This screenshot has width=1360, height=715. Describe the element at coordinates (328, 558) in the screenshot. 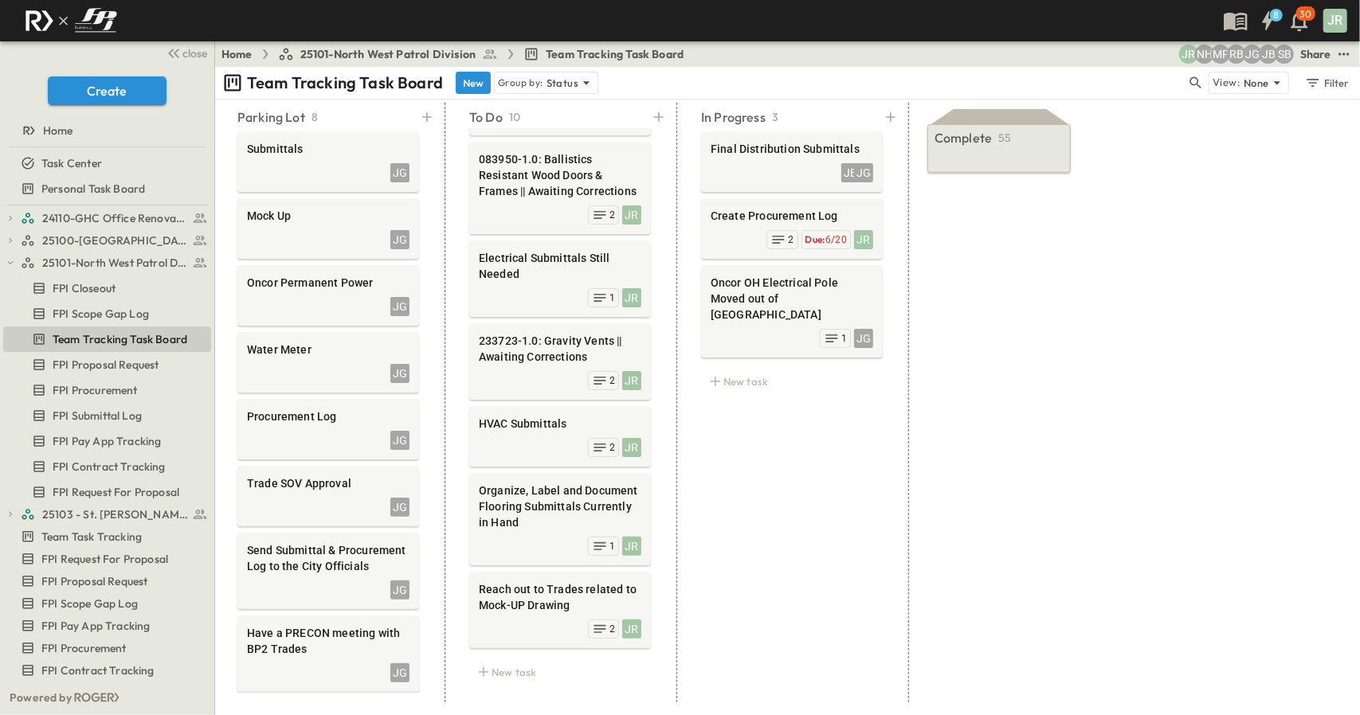

I see `span: Send Submittal & Procurement Log to the City Officials` at that location.